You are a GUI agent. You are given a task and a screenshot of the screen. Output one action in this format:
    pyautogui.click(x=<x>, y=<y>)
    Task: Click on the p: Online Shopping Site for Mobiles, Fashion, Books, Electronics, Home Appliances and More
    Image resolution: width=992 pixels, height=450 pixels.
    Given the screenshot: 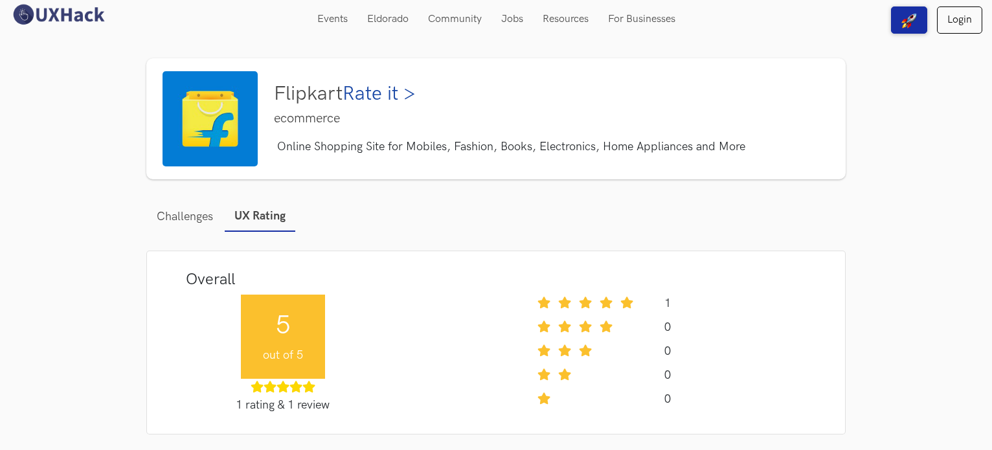 What is the action you would take?
    pyautogui.click(x=511, y=146)
    